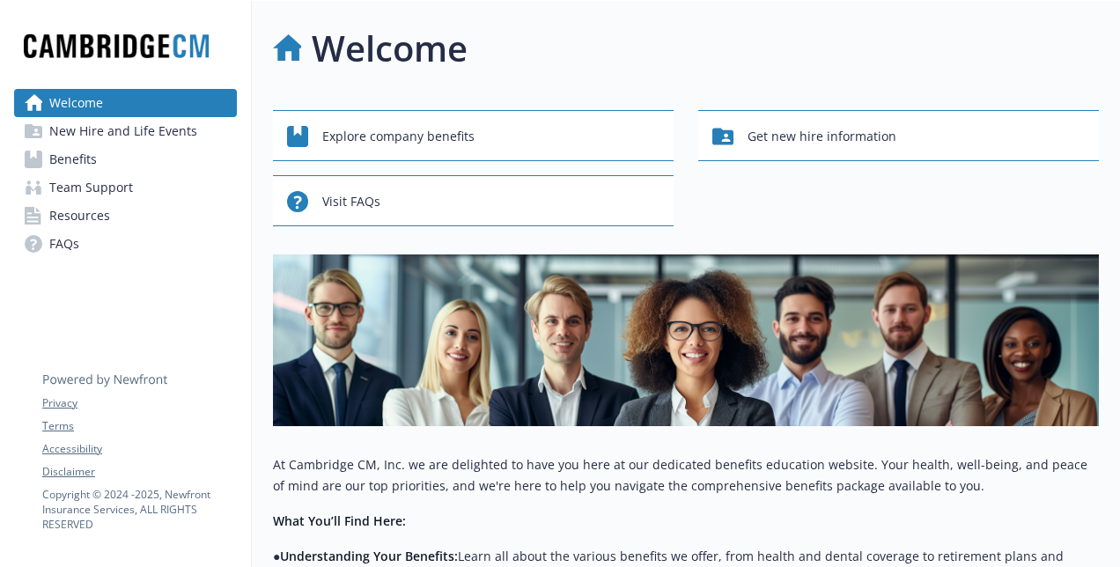  Describe the element at coordinates (73, 159) in the screenshot. I see `span: Benefits` at that location.